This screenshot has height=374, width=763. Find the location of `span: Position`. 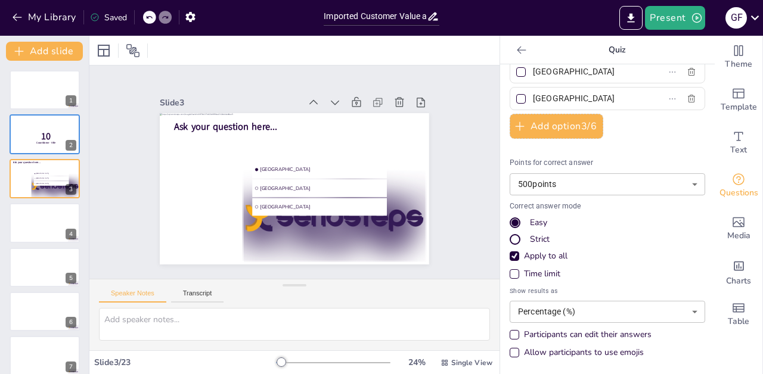

span: Position is located at coordinates (133, 51).